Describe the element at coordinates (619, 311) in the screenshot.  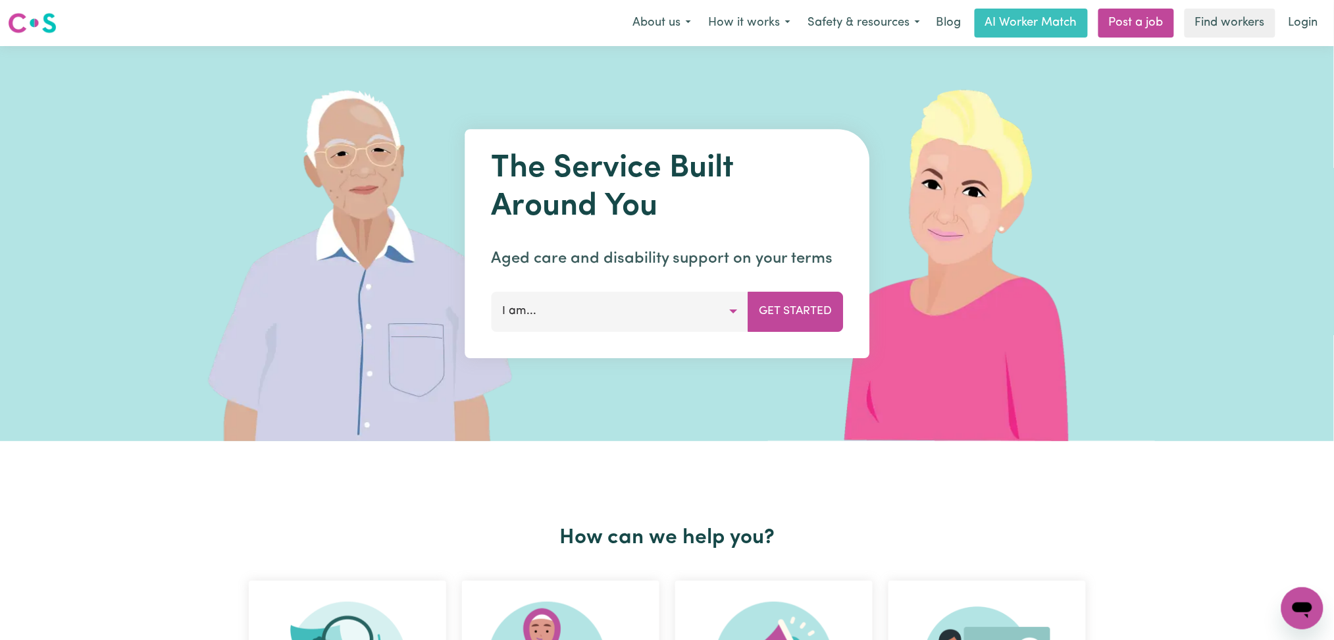
I see `button: I am...` at that location.